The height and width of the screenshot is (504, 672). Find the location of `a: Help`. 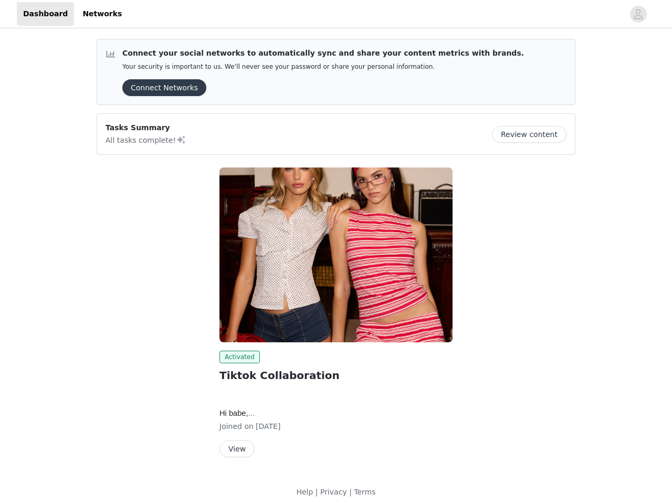

a: Help is located at coordinates (304, 492).